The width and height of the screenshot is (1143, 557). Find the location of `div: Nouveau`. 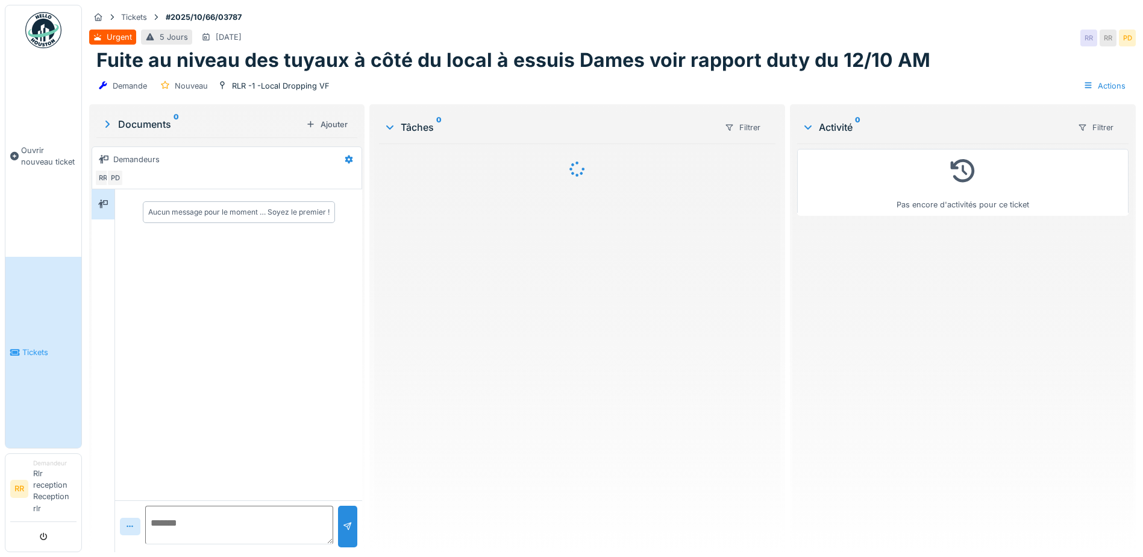

div: Nouveau is located at coordinates (191, 86).